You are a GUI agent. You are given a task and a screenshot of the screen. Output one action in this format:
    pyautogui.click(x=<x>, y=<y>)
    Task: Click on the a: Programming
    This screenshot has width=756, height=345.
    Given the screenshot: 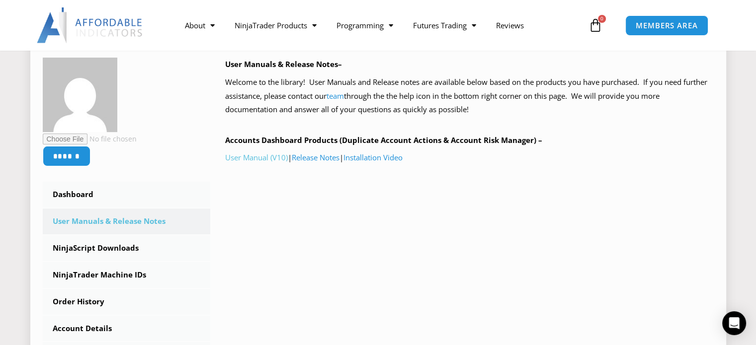 What is the action you would take?
    pyautogui.click(x=365, y=25)
    